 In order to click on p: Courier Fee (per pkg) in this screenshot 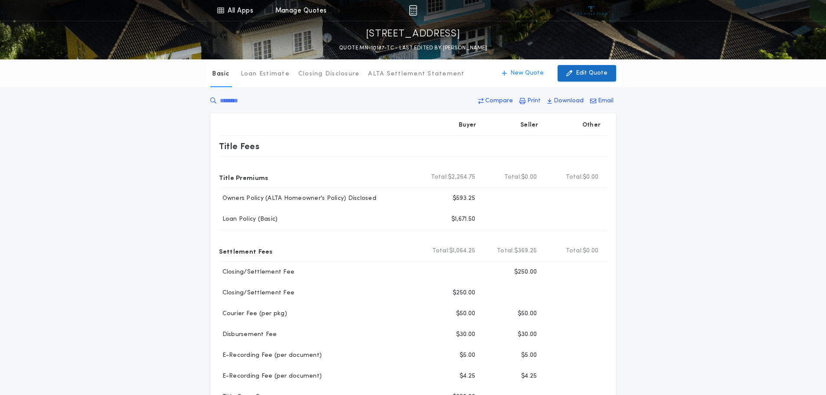, I will do `click(253, 314)`.